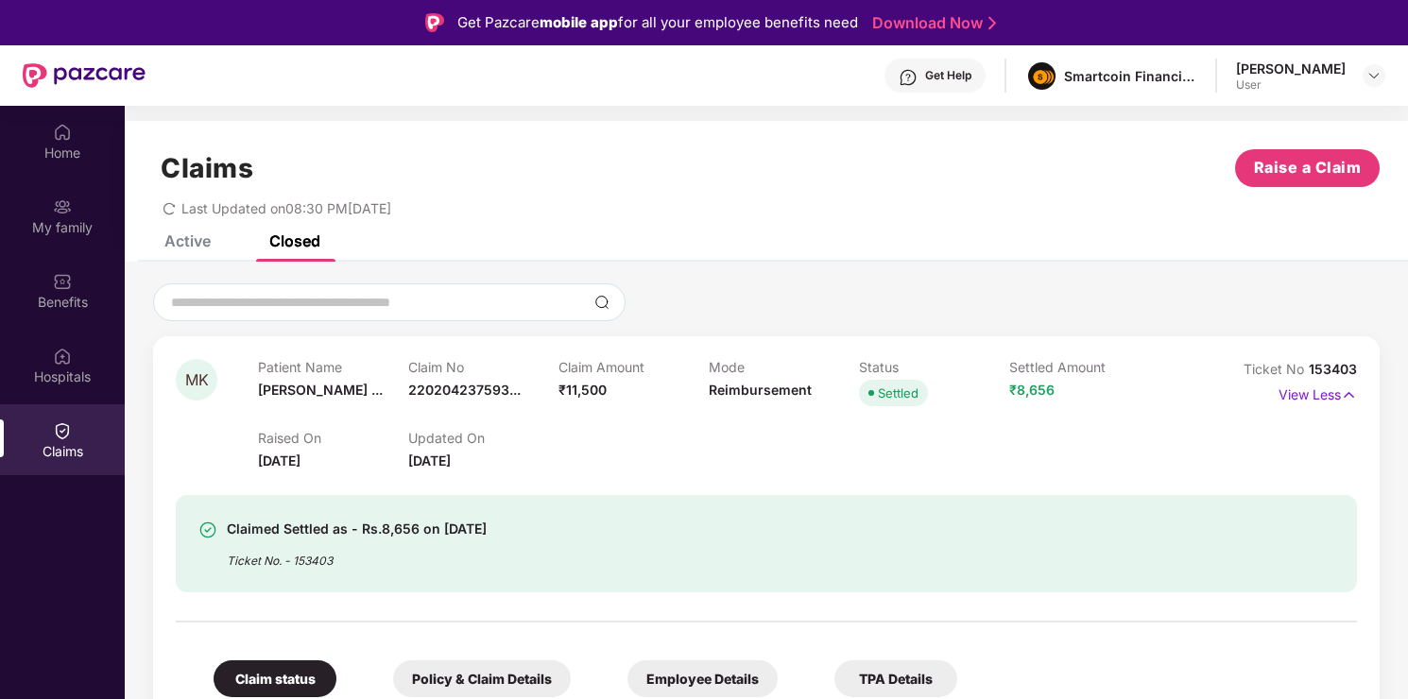 The width and height of the screenshot is (1408, 699). I want to click on a: Download Now, so click(931, 23).